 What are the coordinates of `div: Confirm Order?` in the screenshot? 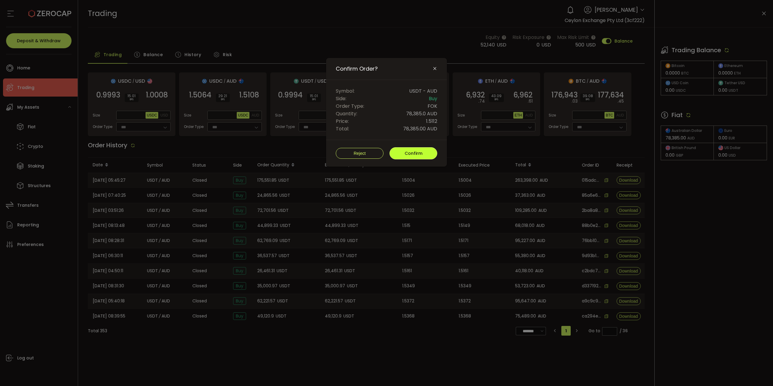 It's located at (386, 112).